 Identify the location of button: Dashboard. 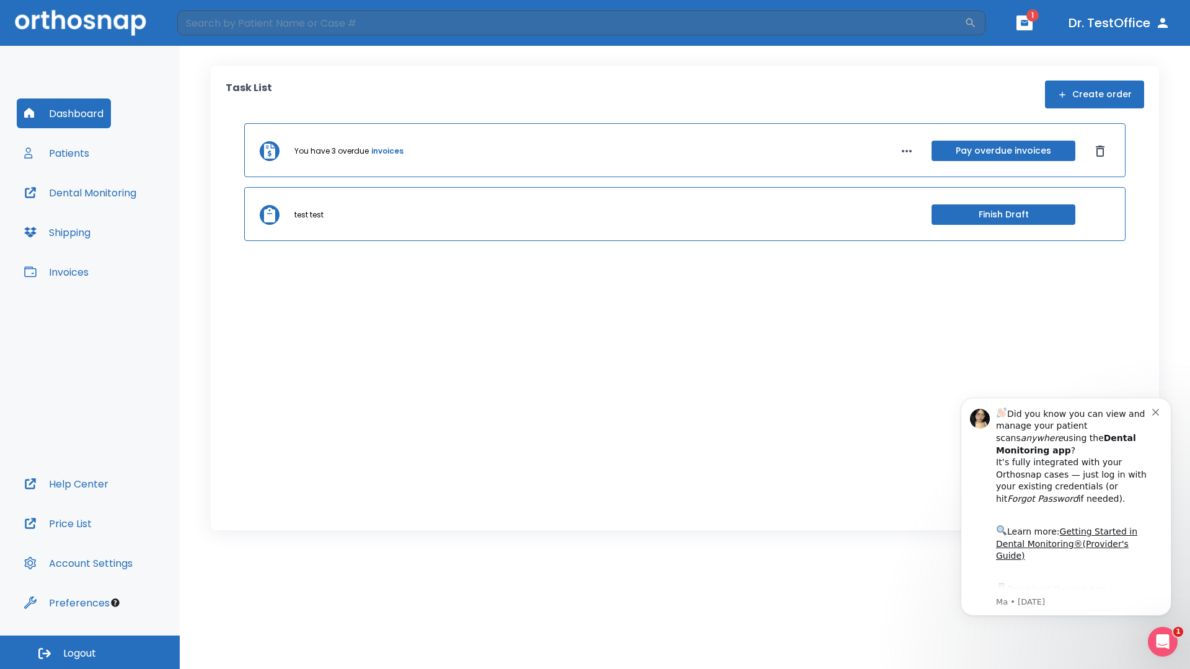
(64, 113).